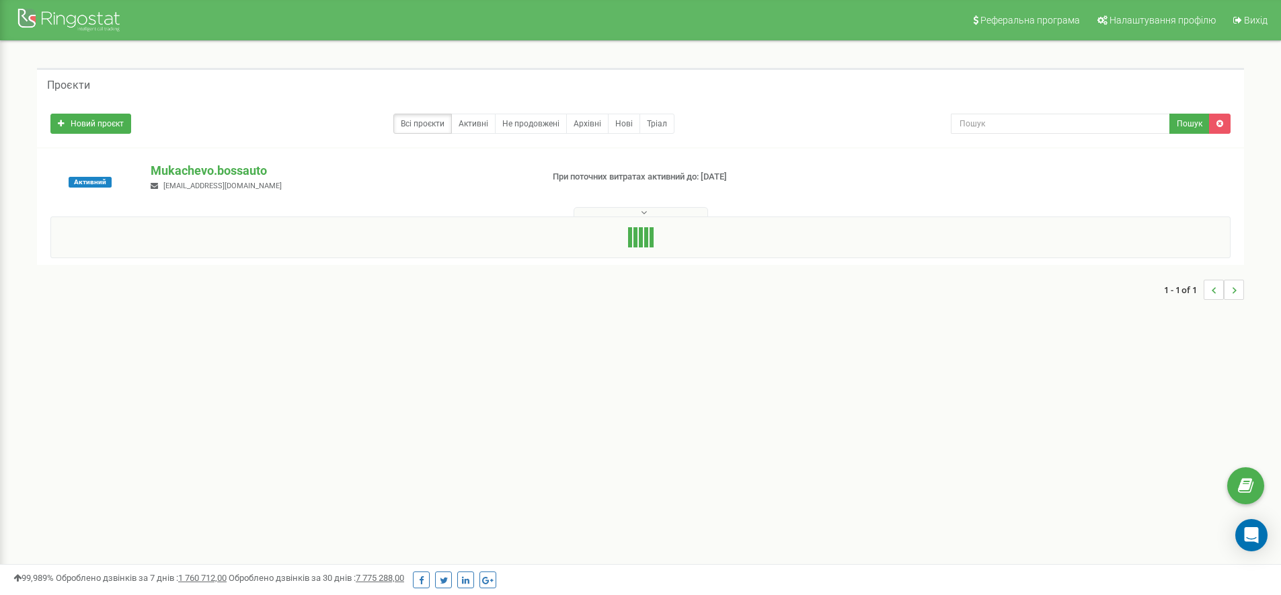  Describe the element at coordinates (141, 578) in the screenshot. I see `span: Оброблено дзвінків за 7 днів :` at that location.